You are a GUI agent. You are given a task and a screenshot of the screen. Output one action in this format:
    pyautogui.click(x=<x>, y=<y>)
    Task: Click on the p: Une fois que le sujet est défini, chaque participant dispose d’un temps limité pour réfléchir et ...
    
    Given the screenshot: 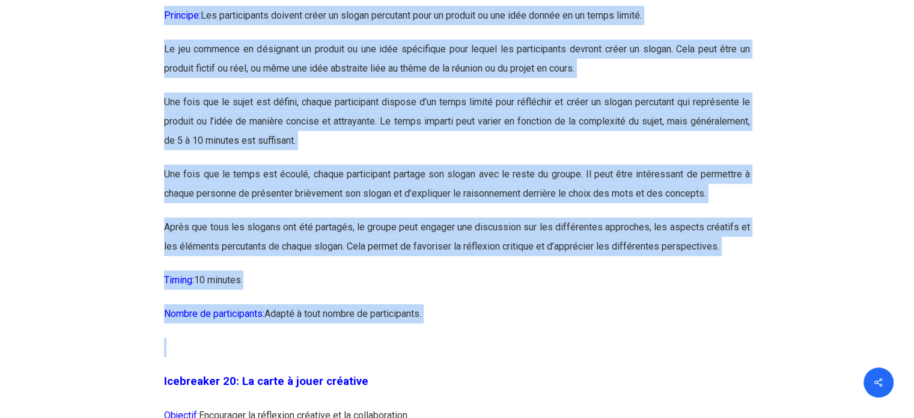 What is the action you would take?
    pyautogui.click(x=457, y=129)
    